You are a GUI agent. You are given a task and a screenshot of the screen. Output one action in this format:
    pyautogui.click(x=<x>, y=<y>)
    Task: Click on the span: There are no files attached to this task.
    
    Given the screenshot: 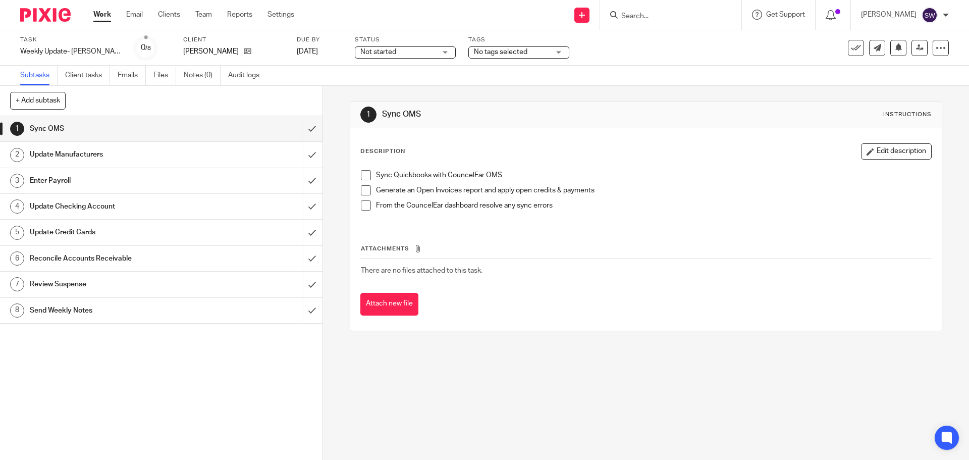 What is the action you would take?
    pyautogui.click(x=421, y=271)
    